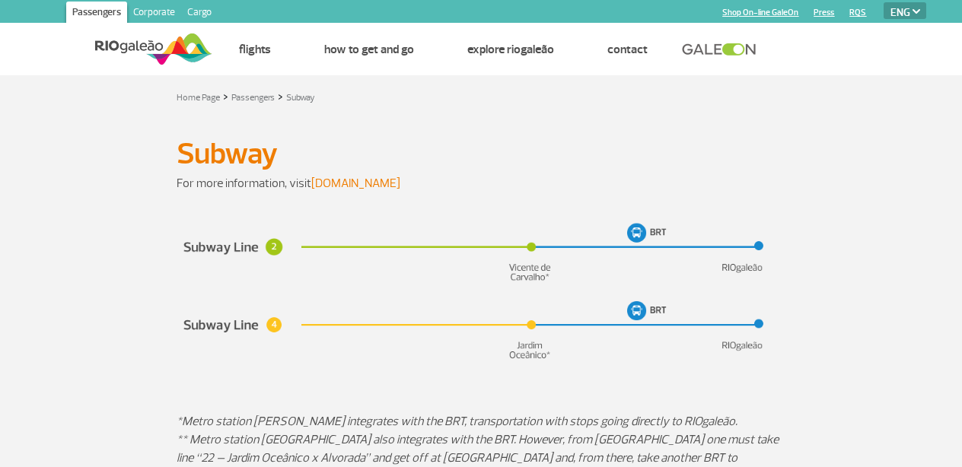 The height and width of the screenshot is (467, 962). I want to click on a: Shop On-line GaleOn, so click(760, 12).